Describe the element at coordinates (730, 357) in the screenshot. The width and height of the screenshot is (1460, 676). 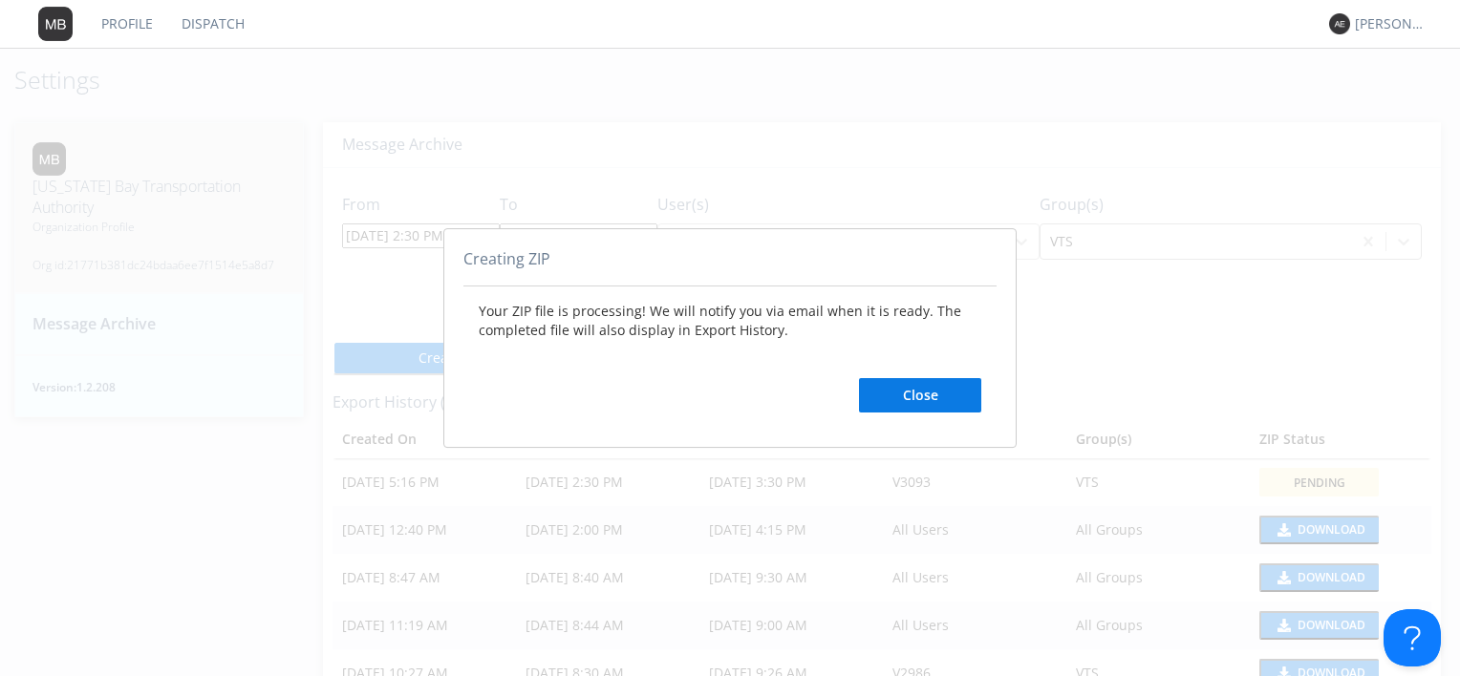
I see `div: Your ZIP file is processing! We will notify you via email when it is ready. The completed file wi...` at that location.